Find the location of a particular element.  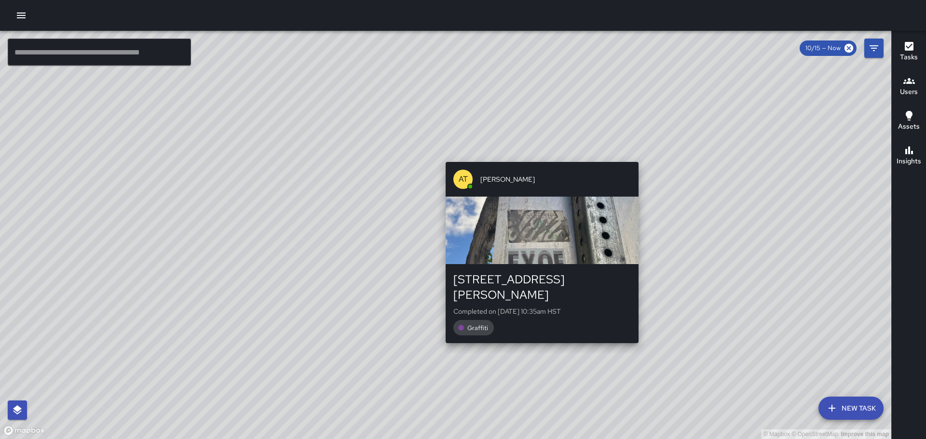

h6: Insights is located at coordinates (909, 162).